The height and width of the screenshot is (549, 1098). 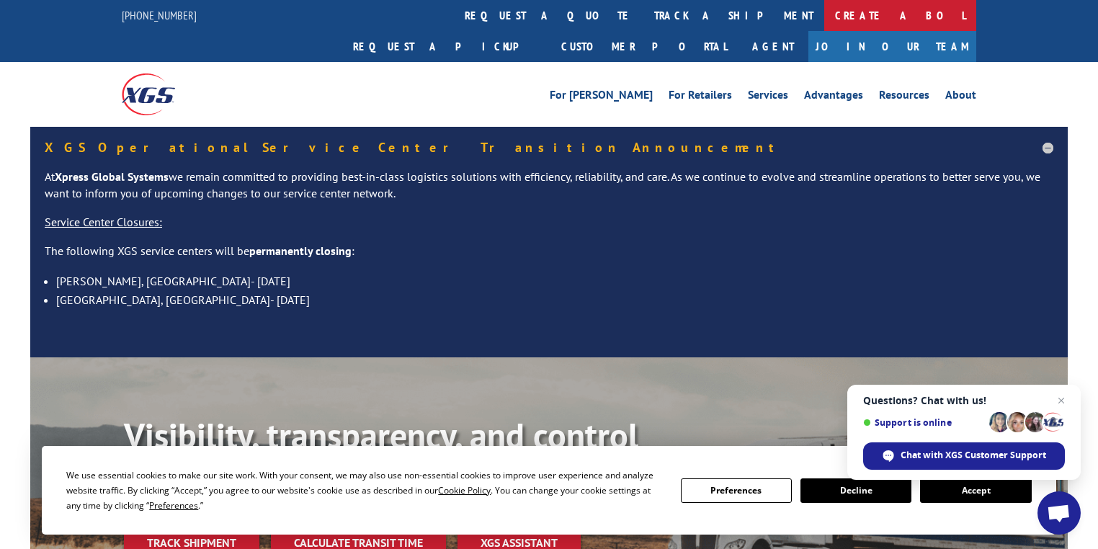 What do you see at coordinates (549, 192) in the screenshot?
I see `p: At we remain committed to providing best-in-class logistics solutions with efficiency, reliabilit...` at bounding box center [549, 192].